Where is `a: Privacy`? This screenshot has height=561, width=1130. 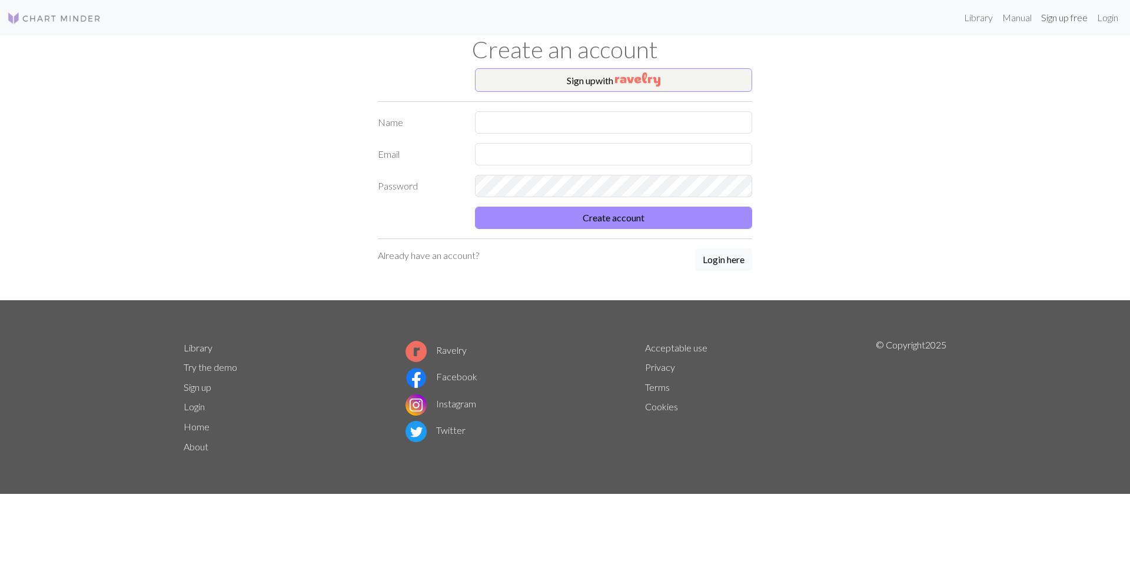
a: Privacy is located at coordinates (660, 367).